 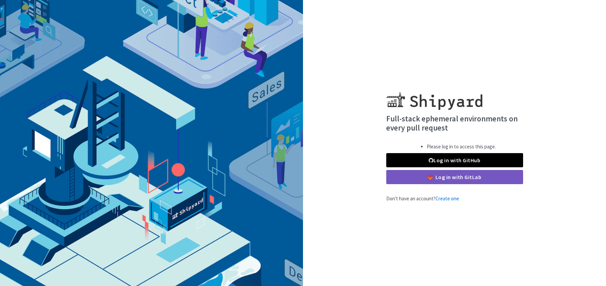 What do you see at coordinates (447, 198) in the screenshot?
I see `a: Create one` at bounding box center [447, 198].